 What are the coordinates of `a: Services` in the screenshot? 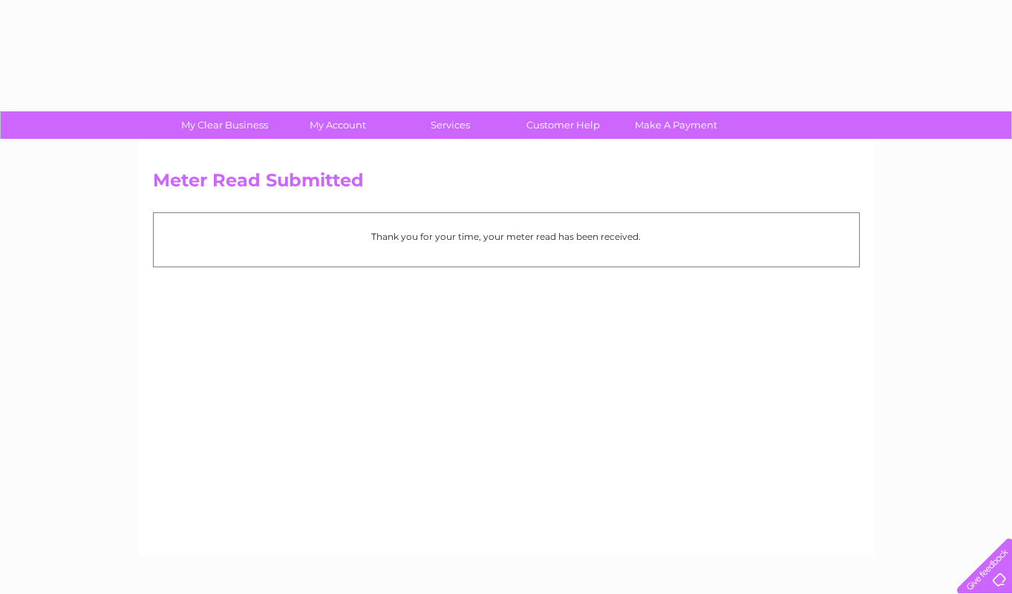 It's located at (450, 125).